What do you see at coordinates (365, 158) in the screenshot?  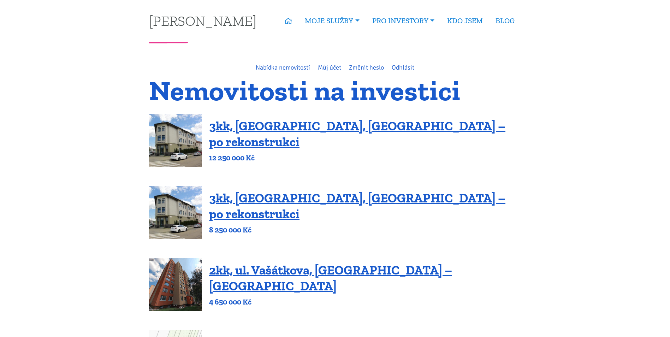 I see `p: 12 250 000 Kč` at bounding box center [365, 158].